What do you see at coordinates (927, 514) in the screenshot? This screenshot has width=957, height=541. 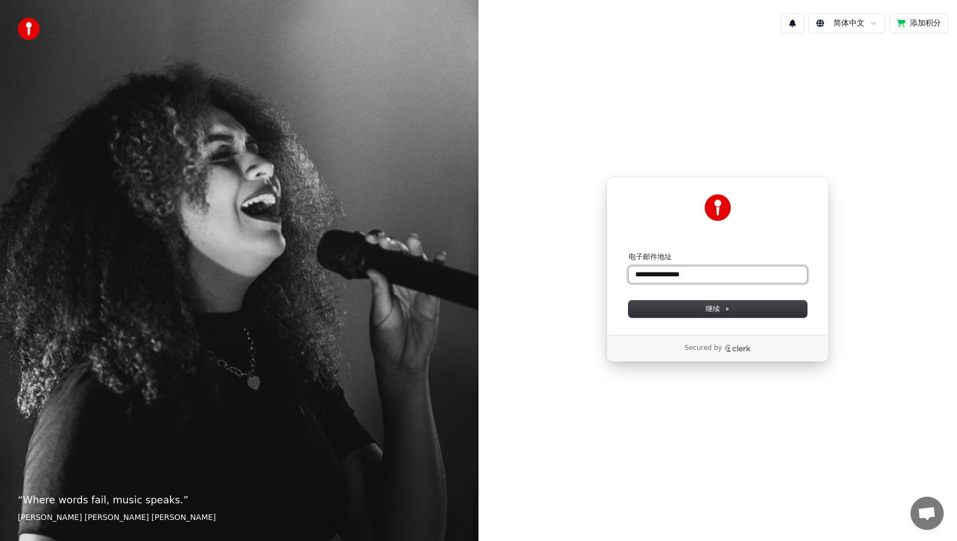 I see `div: 开放式聊天` at bounding box center [927, 514].